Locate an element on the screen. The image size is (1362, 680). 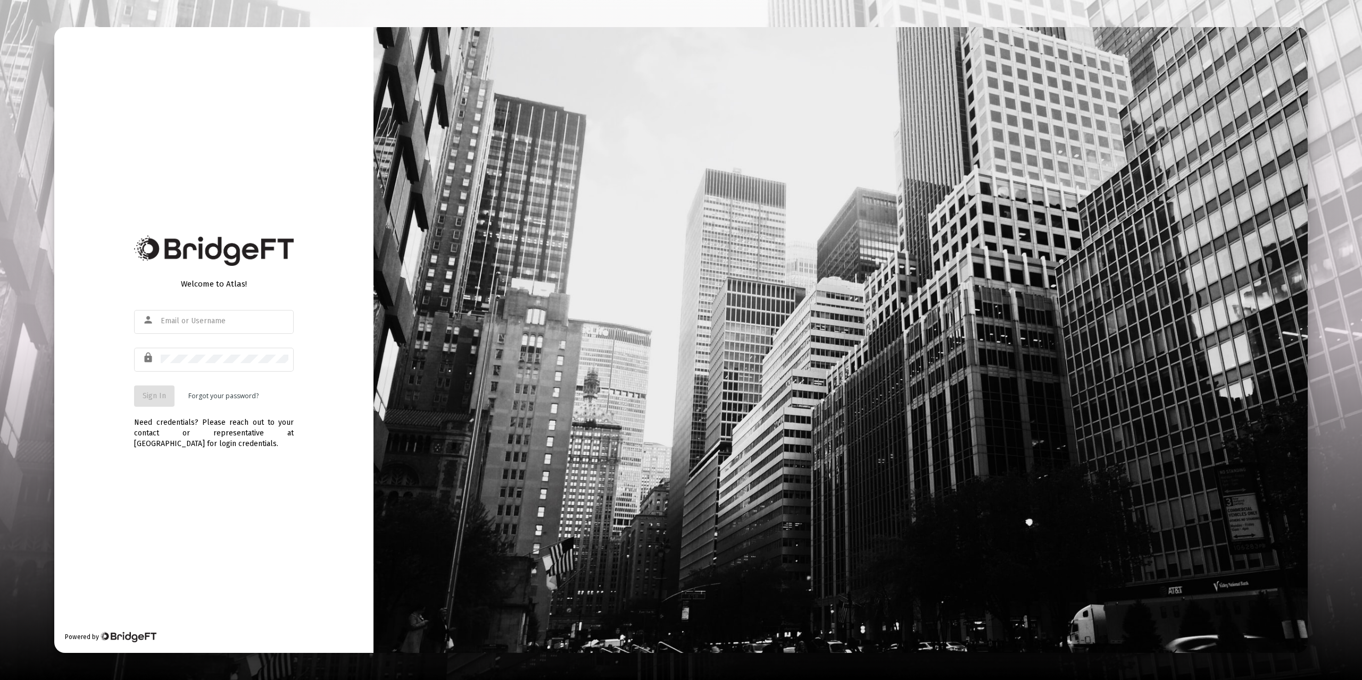
a: Forgot your password? is located at coordinates (223, 396).